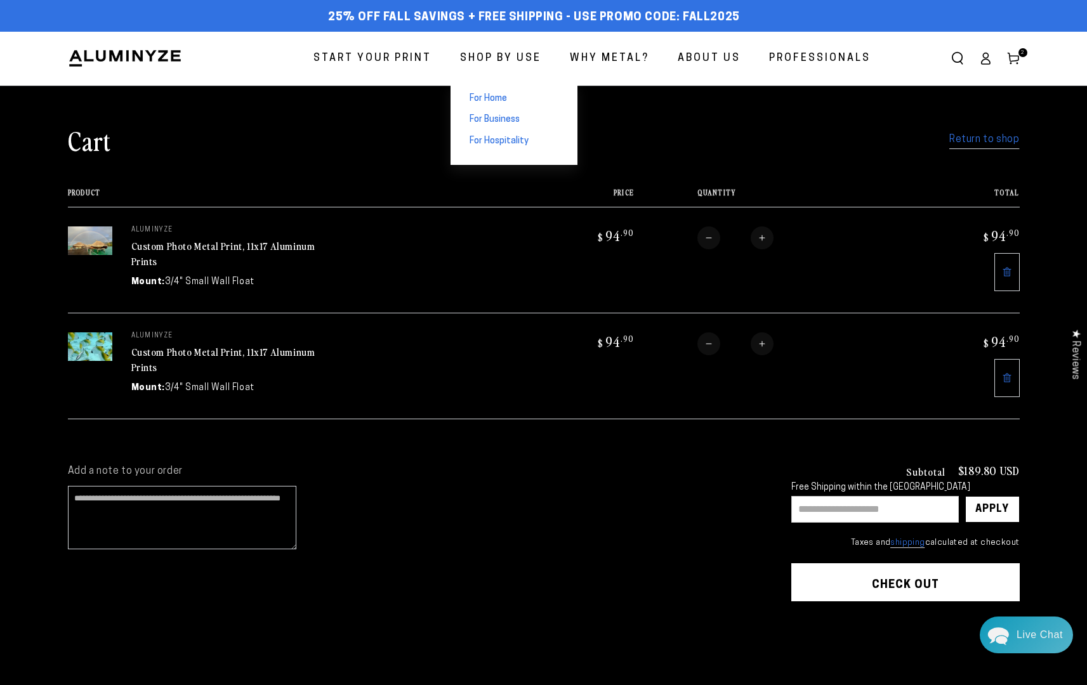  What do you see at coordinates (514, 120) in the screenshot?
I see `a: For Business` at bounding box center [514, 120].